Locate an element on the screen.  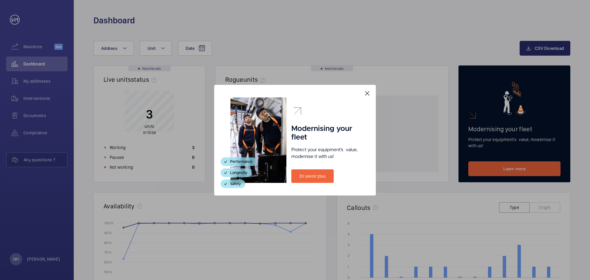
div: Longevity is located at coordinates (236, 173).